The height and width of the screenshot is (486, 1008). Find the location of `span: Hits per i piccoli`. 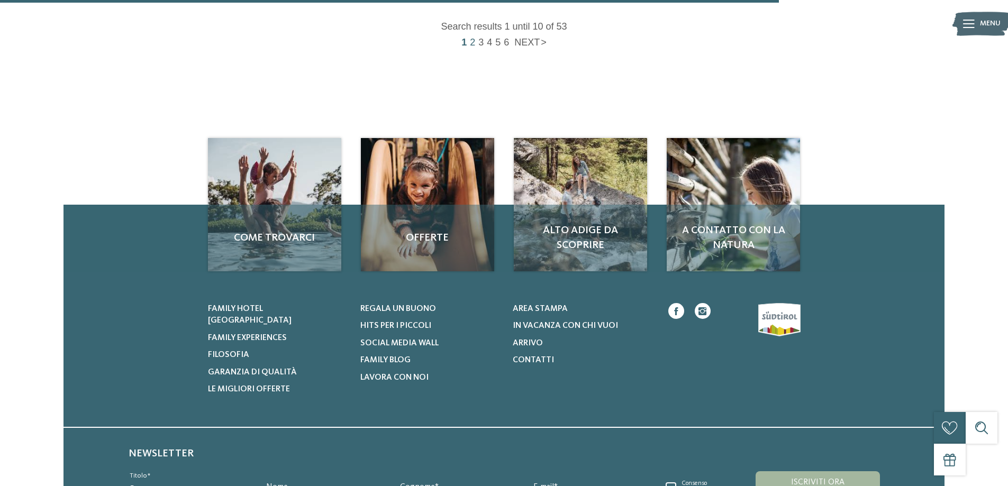

span: Hits per i piccoli is located at coordinates (396, 326).